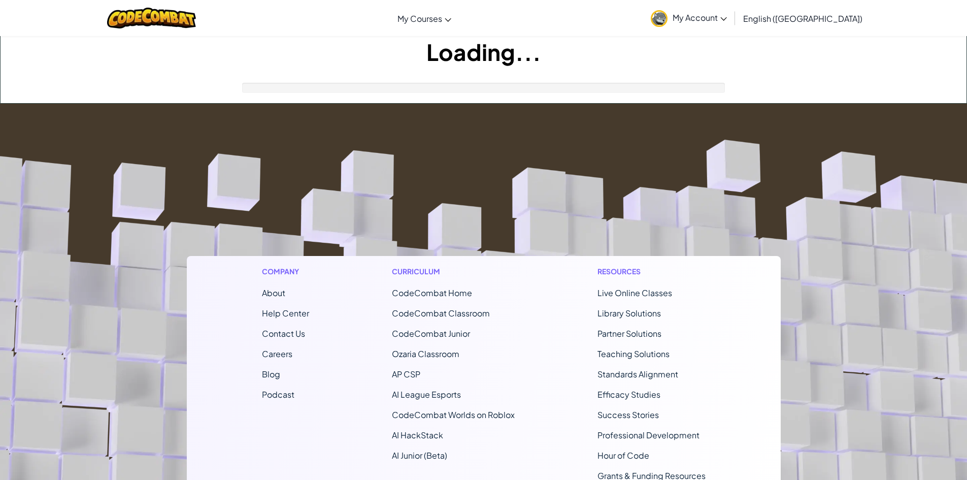  What do you see at coordinates (453, 414) in the screenshot?
I see `a: CodeCombat Worlds on Roblox` at bounding box center [453, 414].